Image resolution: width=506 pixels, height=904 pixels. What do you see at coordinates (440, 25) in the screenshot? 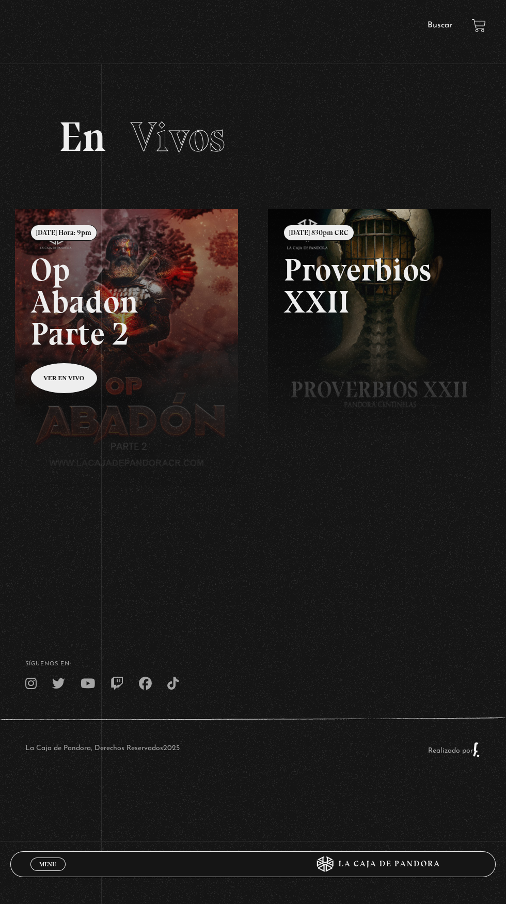
I see `a: Buscar` at bounding box center [440, 25].